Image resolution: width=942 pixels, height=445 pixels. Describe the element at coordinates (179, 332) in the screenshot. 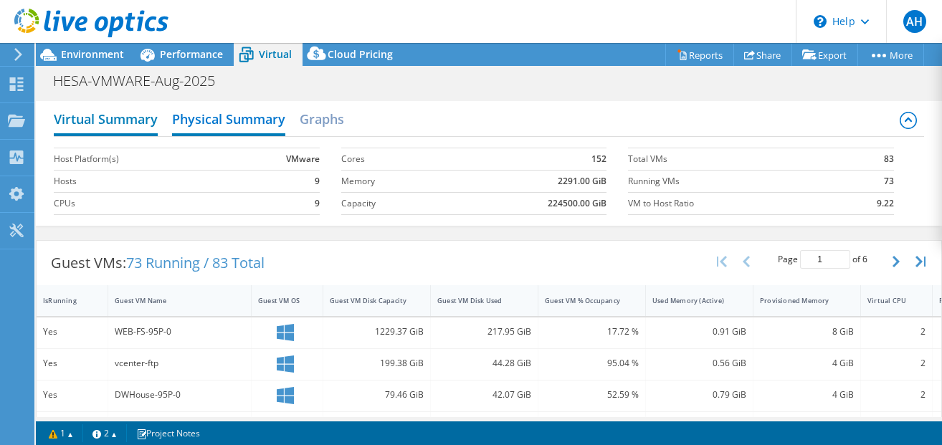

I see `div: WEB-FS-95P-0` at that location.